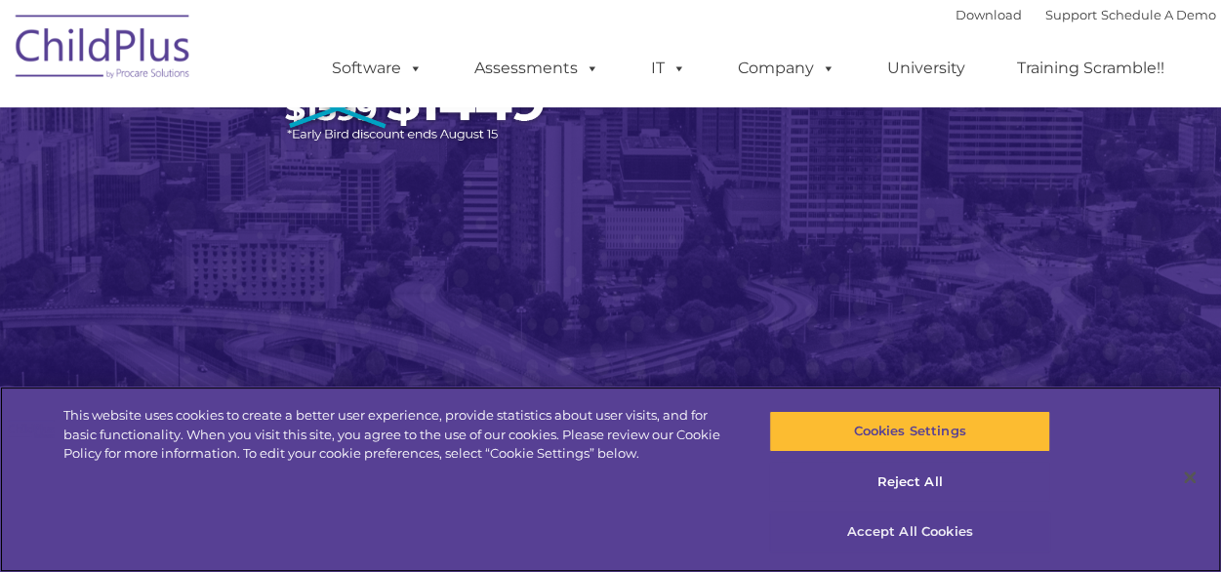 The height and width of the screenshot is (572, 1221). Describe the element at coordinates (301, 136) in the screenshot. I see `span: Last name` at that location.